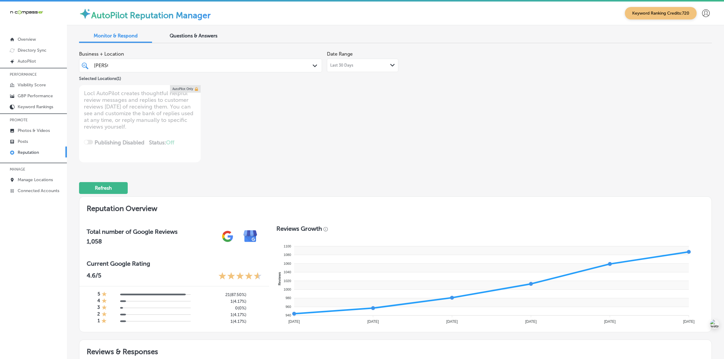 The width and height of the screenshot is (724, 359). I want to click on h4: 5, so click(99, 295).